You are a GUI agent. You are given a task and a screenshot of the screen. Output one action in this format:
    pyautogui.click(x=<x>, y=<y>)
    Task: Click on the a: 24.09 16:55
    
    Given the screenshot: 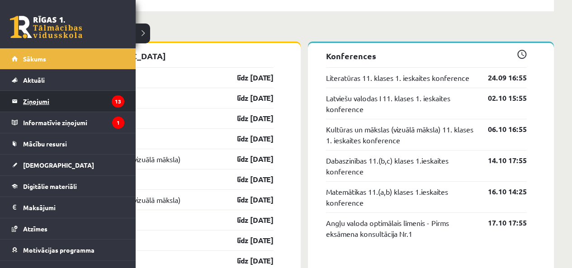 What is the action you would take?
    pyautogui.click(x=501, y=78)
    